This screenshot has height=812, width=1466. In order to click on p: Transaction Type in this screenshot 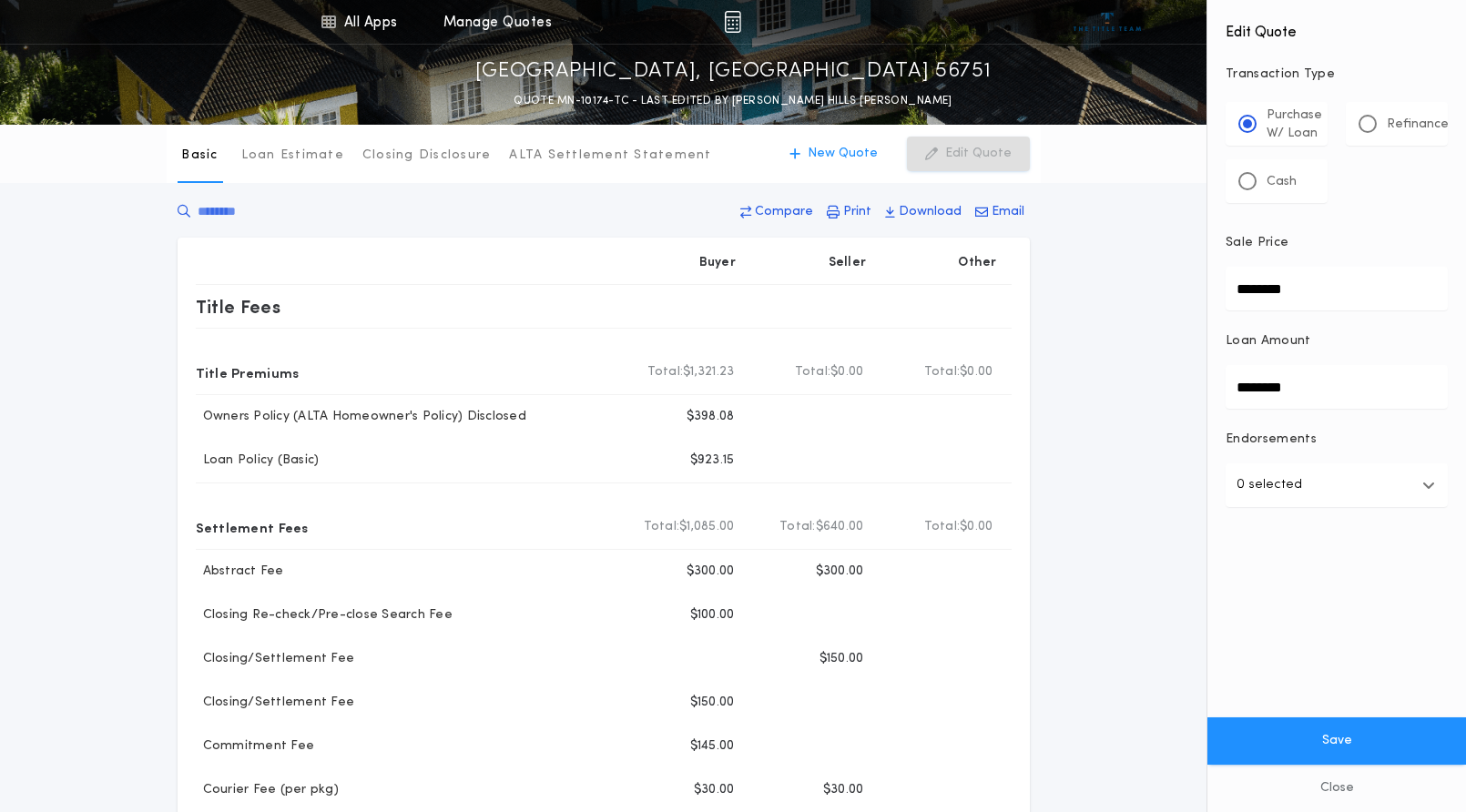, I will do `click(1336, 74)`.